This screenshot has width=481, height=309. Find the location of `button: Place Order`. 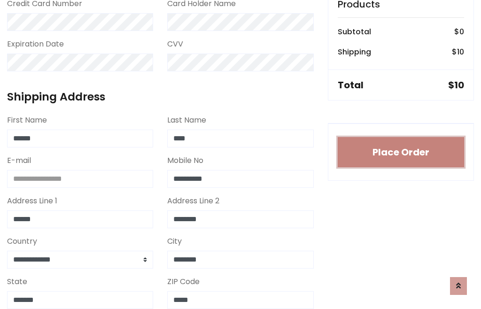

button: Place Order is located at coordinates (401, 152).